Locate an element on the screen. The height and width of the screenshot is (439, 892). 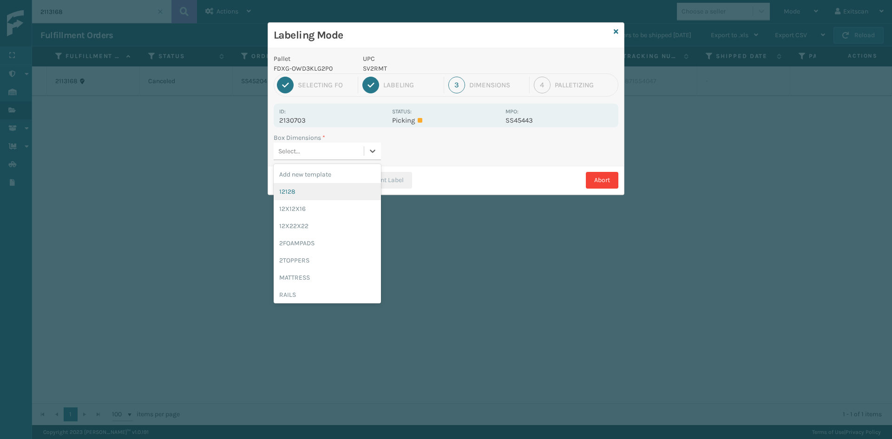
div: 2 is located at coordinates (371, 85).